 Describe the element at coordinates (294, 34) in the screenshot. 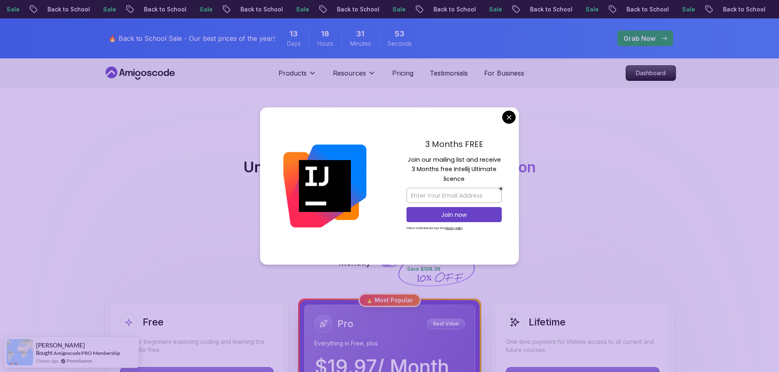

I see `span: 13 Days` at that location.